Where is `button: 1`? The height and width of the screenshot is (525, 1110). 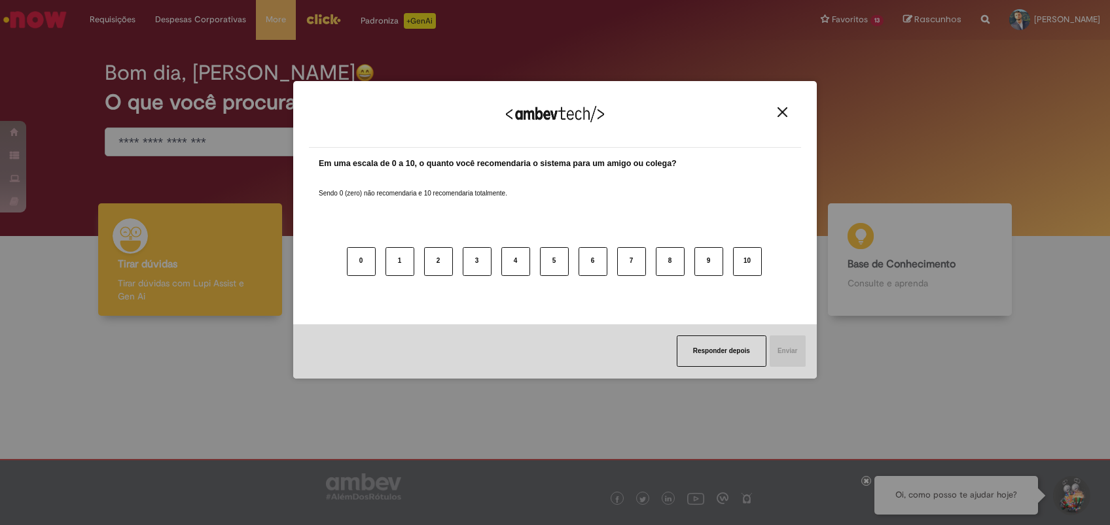
button: 1 is located at coordinates (400, 262).